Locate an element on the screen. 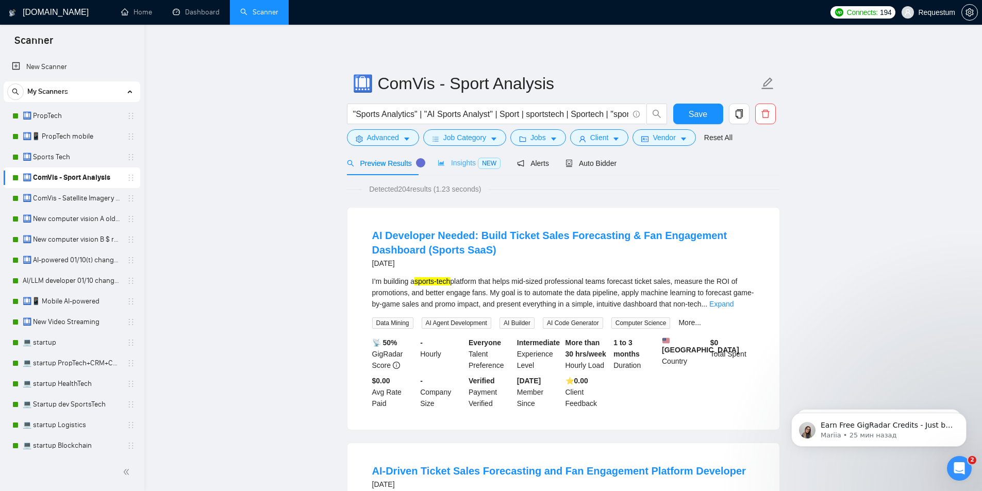  b: Everyone is located at coordinates (484, 343).